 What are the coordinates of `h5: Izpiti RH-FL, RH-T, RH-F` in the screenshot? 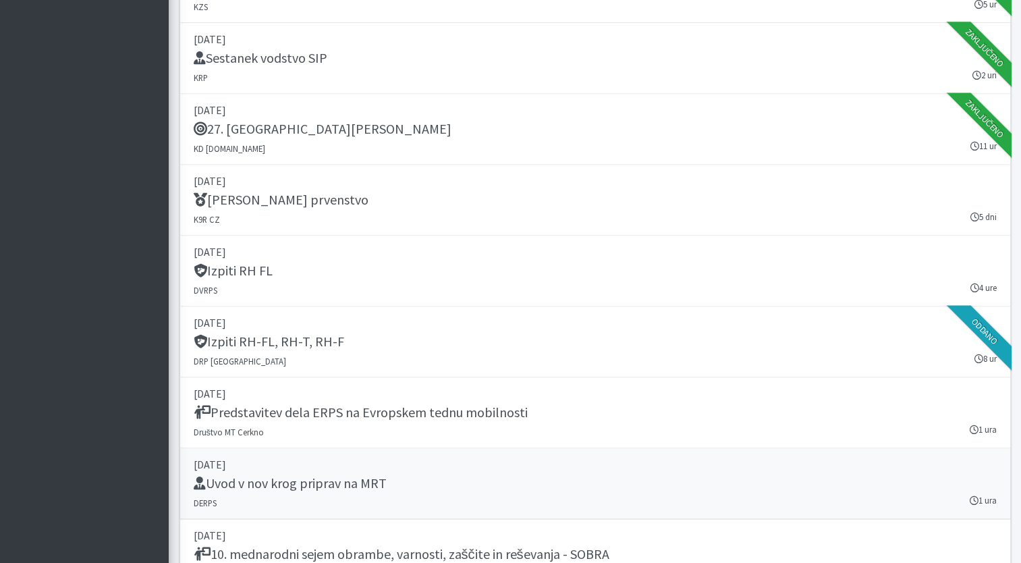 It's located at (268, 341).